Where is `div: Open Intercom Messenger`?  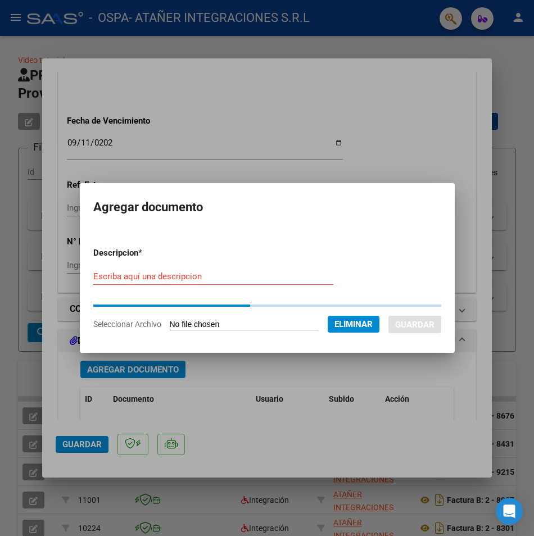 div: Open Intercom Messenger is located at coordinates (509, 511).